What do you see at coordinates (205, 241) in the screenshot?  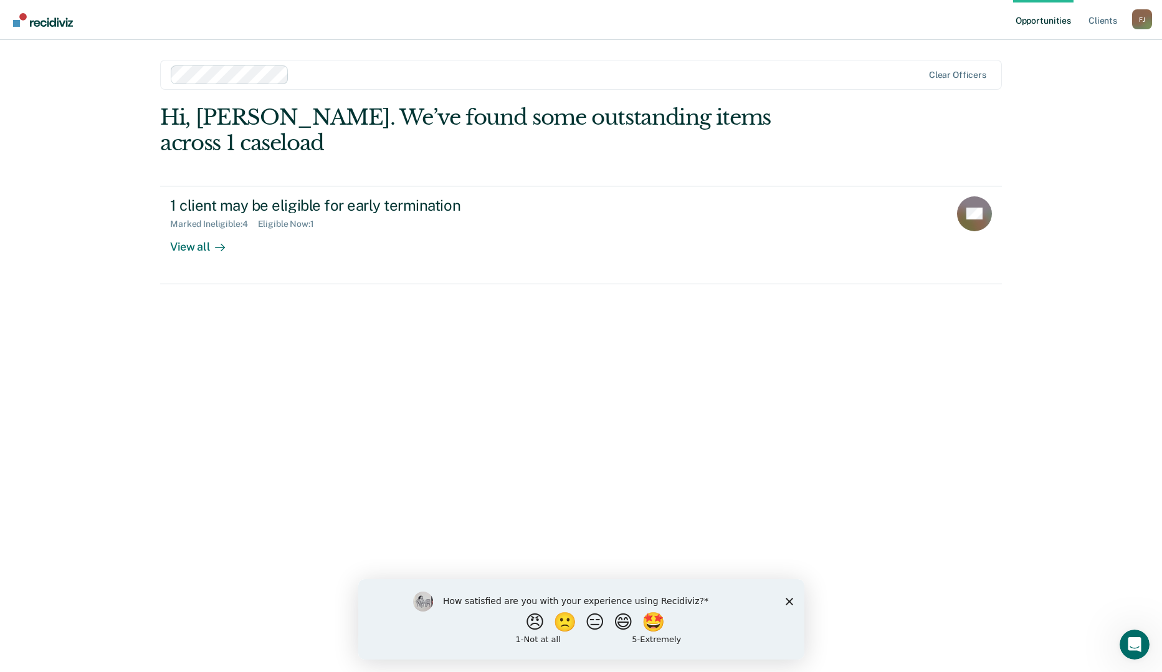 I see `div: View all` at bounding box center [205, 241].